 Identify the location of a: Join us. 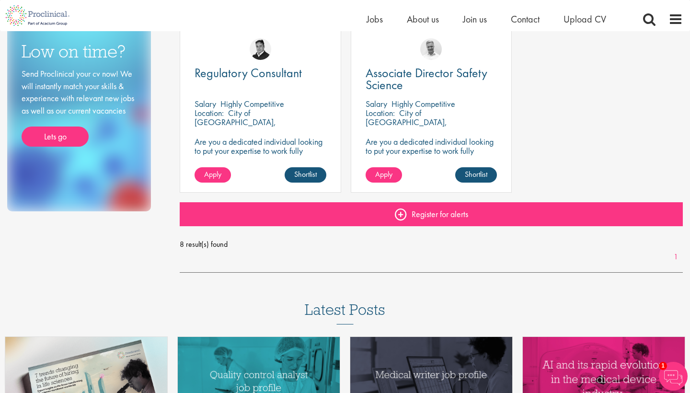
(475, 19).